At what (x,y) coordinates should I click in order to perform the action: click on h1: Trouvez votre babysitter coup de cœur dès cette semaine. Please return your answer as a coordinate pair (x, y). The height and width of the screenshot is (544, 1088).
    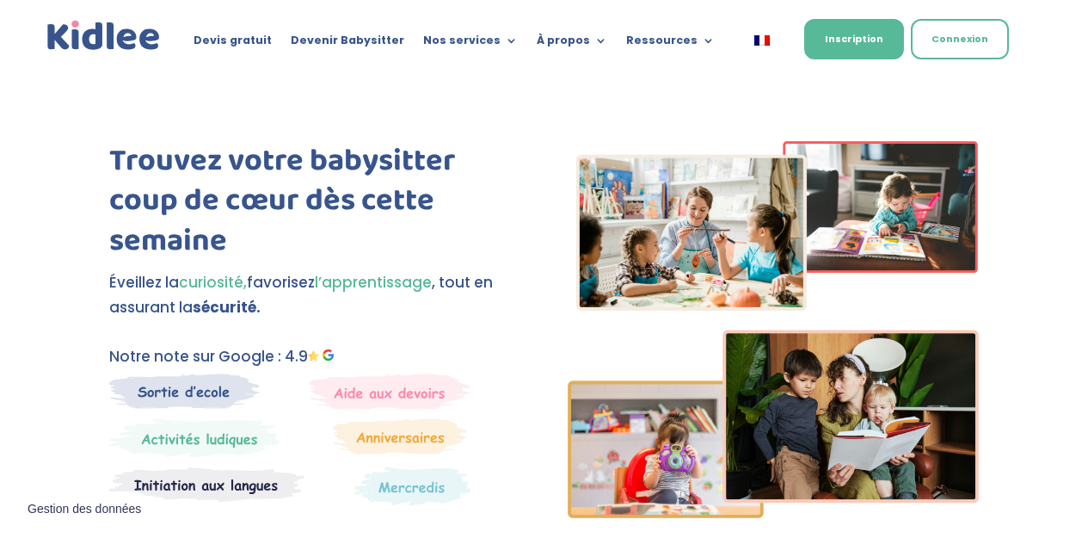
    Looking at the image, I should click on (315, 206).